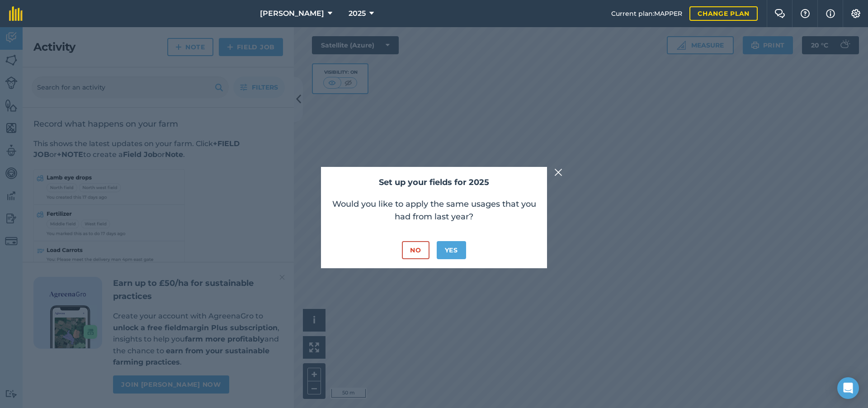 The image size is (868, 408). I want to click on img: svg+xml;base64,PHN2ZyB4bWxucz0iaHR0cDovL3d3dy53My5vcmcvMjAwMC9zdmciIHdpZHRoPSIxNyIgaGVpZ2h0PSIxNy..., so click(830, 14).